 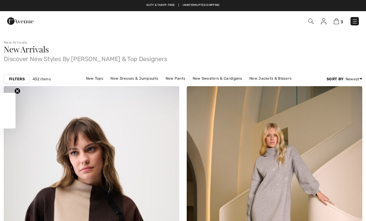 I want to click on button: Close teaser, so click(x=17, y=91).